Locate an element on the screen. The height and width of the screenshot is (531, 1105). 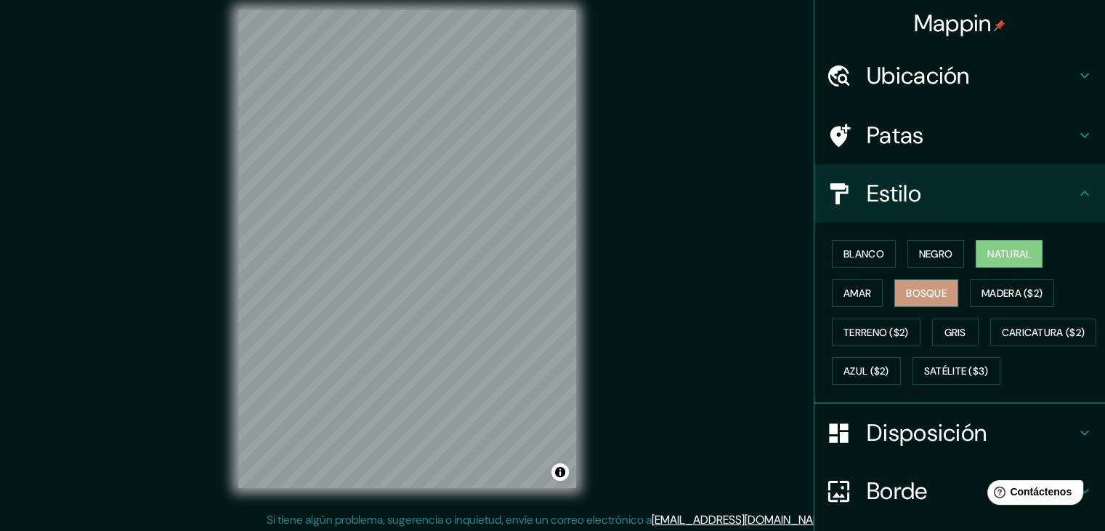
font: Patas is located at coordinates (895, 135).